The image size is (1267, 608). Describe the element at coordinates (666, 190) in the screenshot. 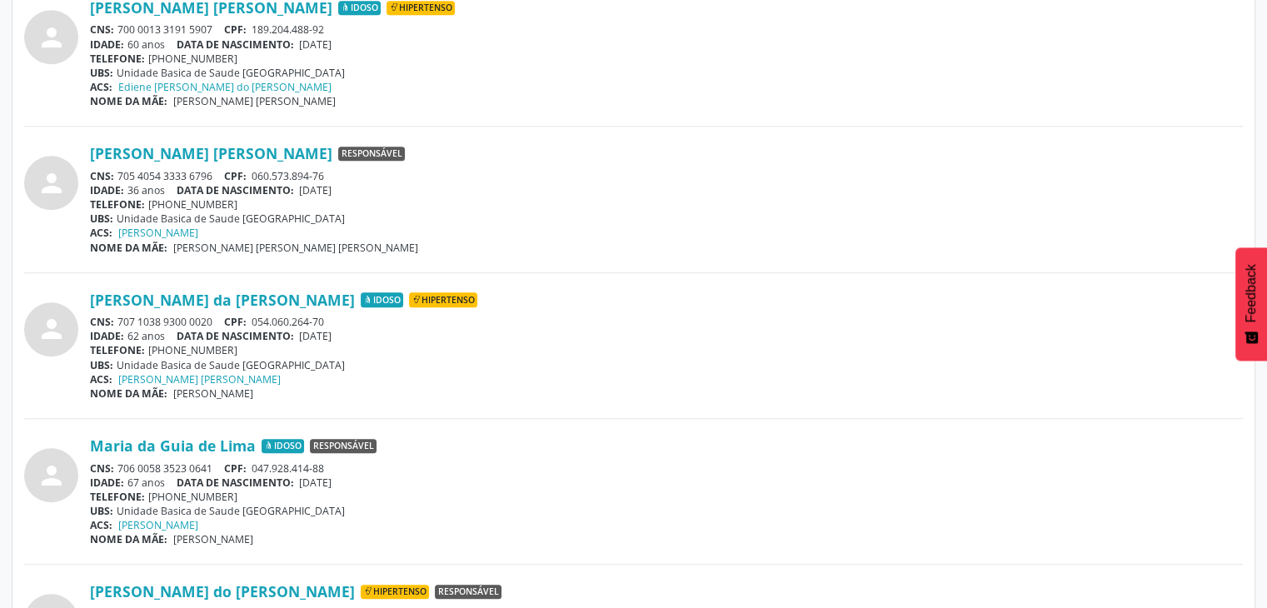

I see `div: 36 anos` at that location.